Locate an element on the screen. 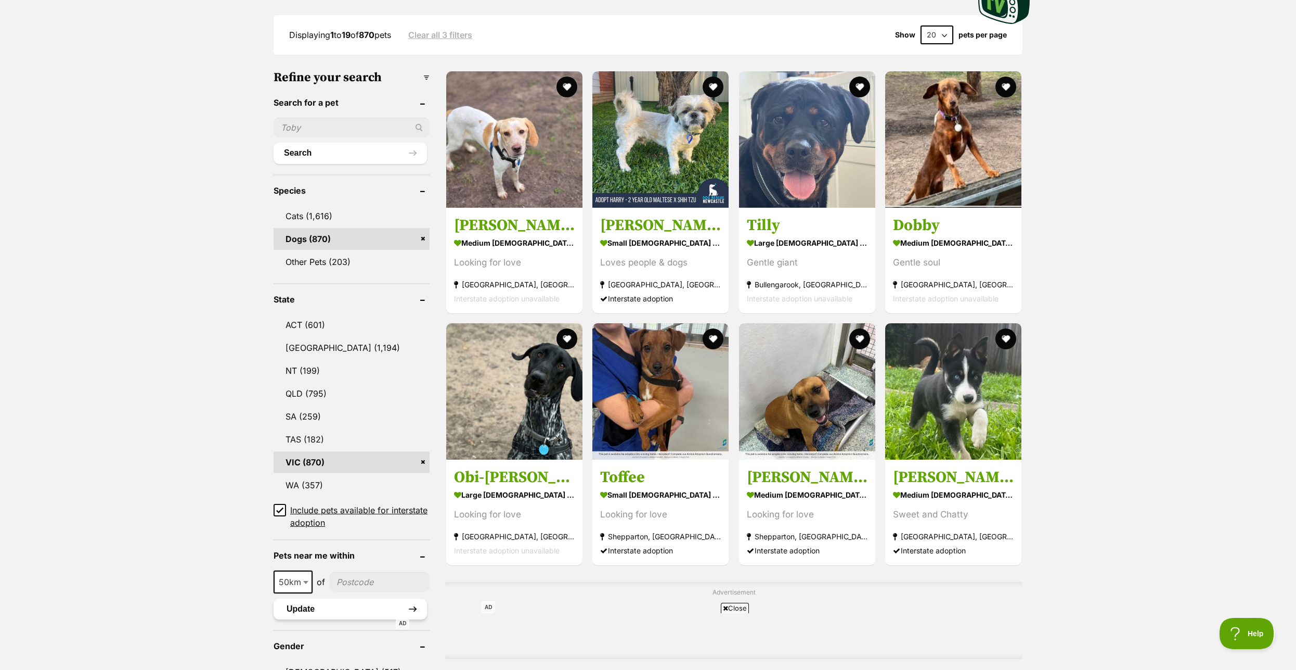 This screenshot has width=1296, height=670. img: Yuki - Siberian Husky Dog is located at coordinates (954, 391).